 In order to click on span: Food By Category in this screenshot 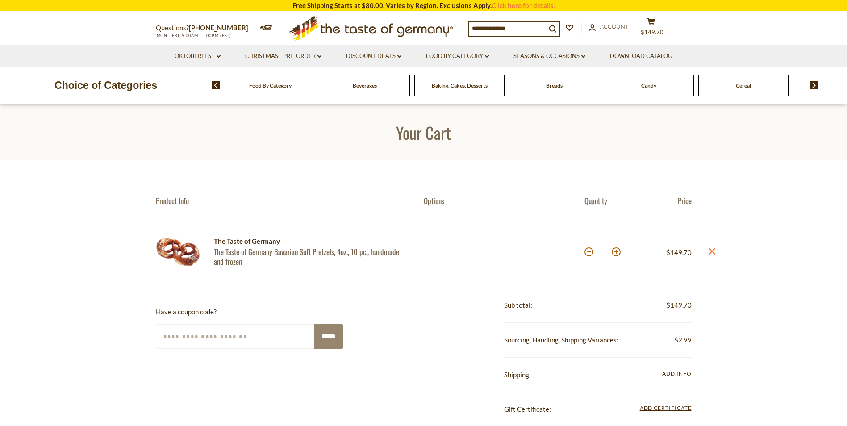, I will do `click(270, 85)`.